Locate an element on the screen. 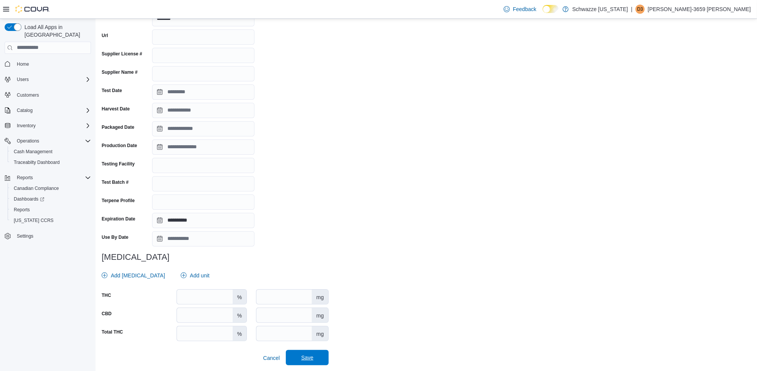  label: Test Date is located at coordinates (112, 91).